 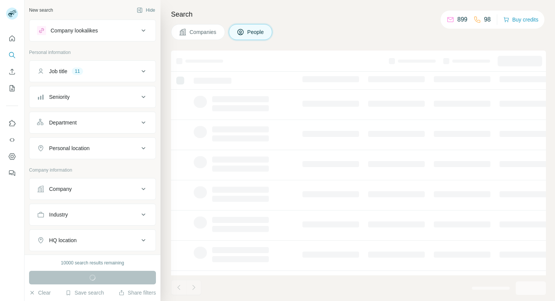 I want to click on button: Search, so click(x=12, y=55).